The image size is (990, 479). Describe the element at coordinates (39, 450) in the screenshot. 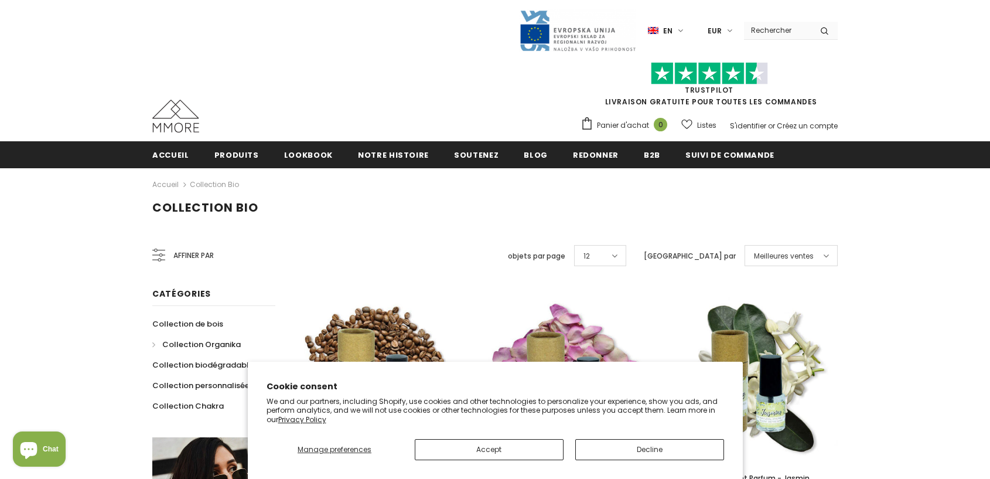

I see `inbox-online-store-chat: Shopify online store chat` at that location.